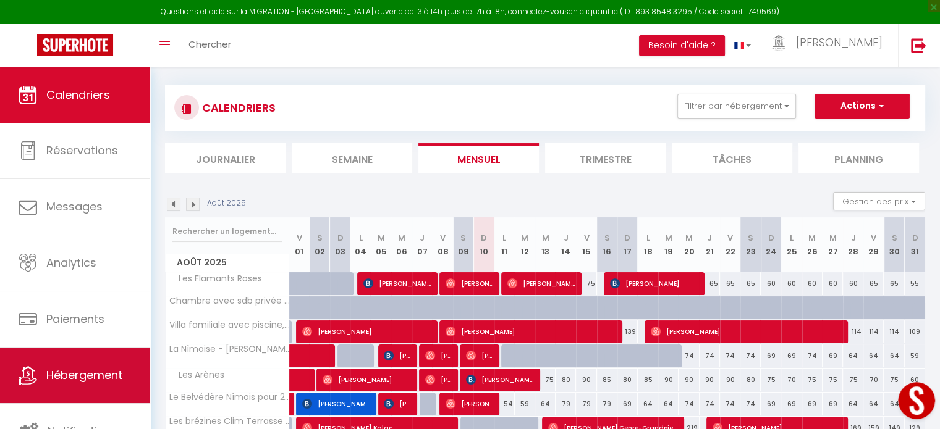  Describe the element at coordinates (197, 376) in the screenshot. I see `span: Les Arènes` at that location.